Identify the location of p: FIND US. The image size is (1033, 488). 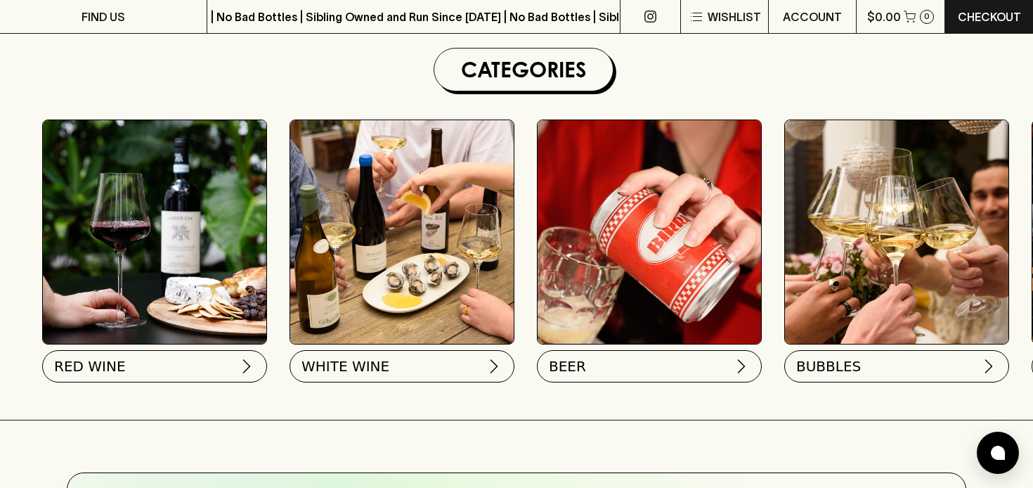
(103, 17).